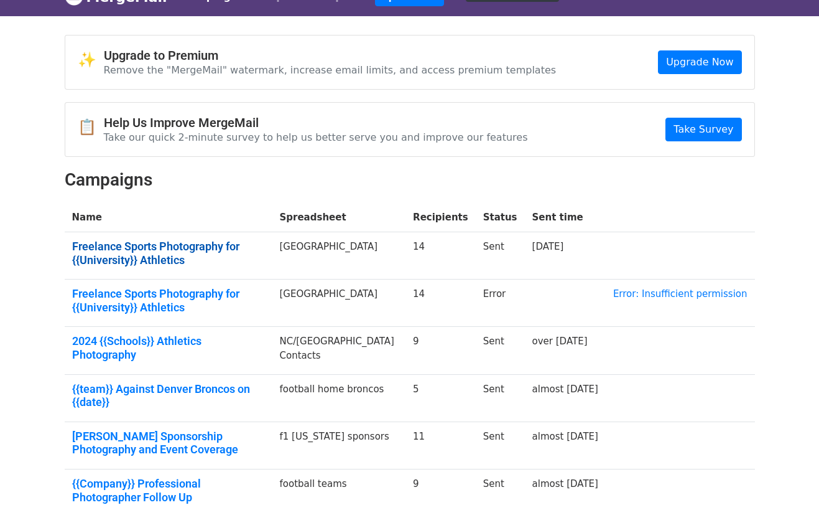  I want to click on th: Spreadsheet, so click(339, 217).